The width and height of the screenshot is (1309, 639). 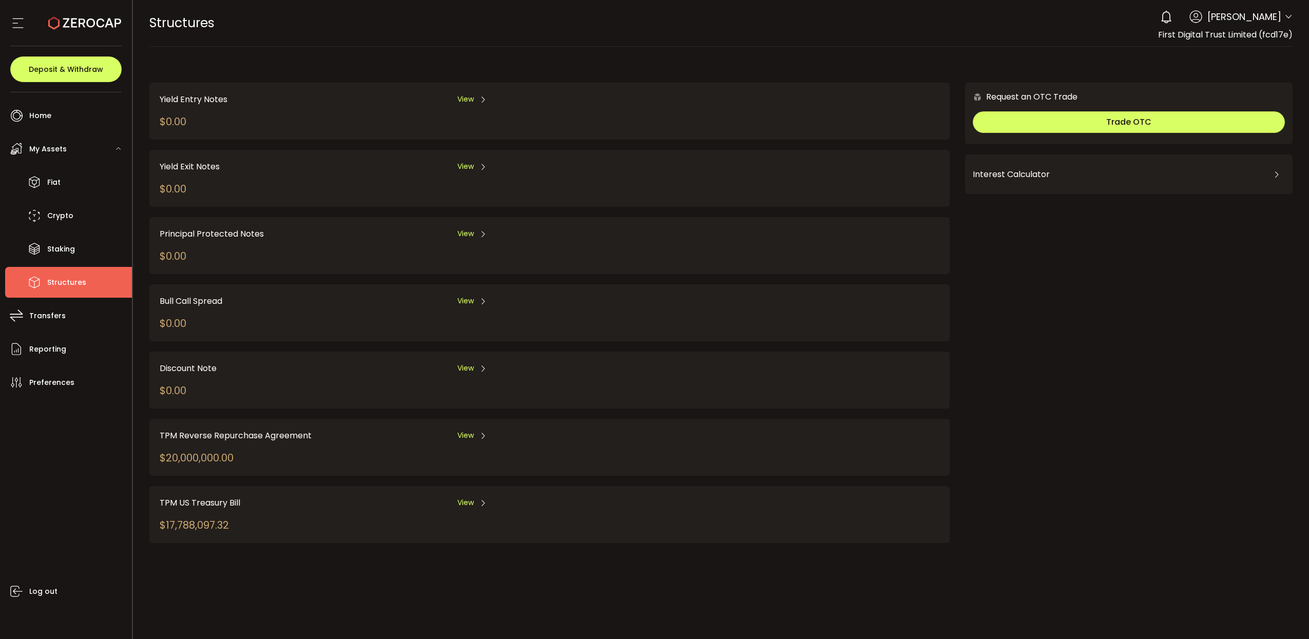 What do you see at coordinates (52, 383) in the screenshot?
I see `span: Preferences` at bounding box center [52, 383].